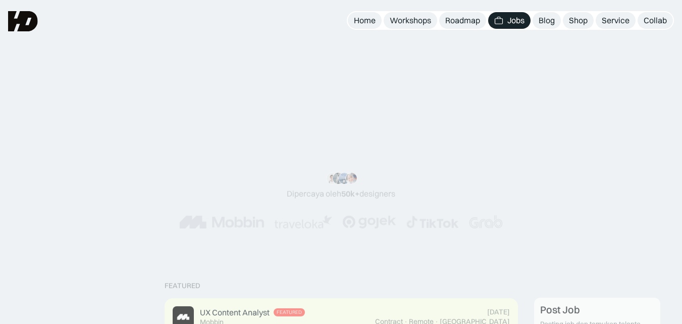 This screenshot has height=324, width=682. Describe the element at coordinates (365, 20) in the screenshot. I see `a: Home` at that location.